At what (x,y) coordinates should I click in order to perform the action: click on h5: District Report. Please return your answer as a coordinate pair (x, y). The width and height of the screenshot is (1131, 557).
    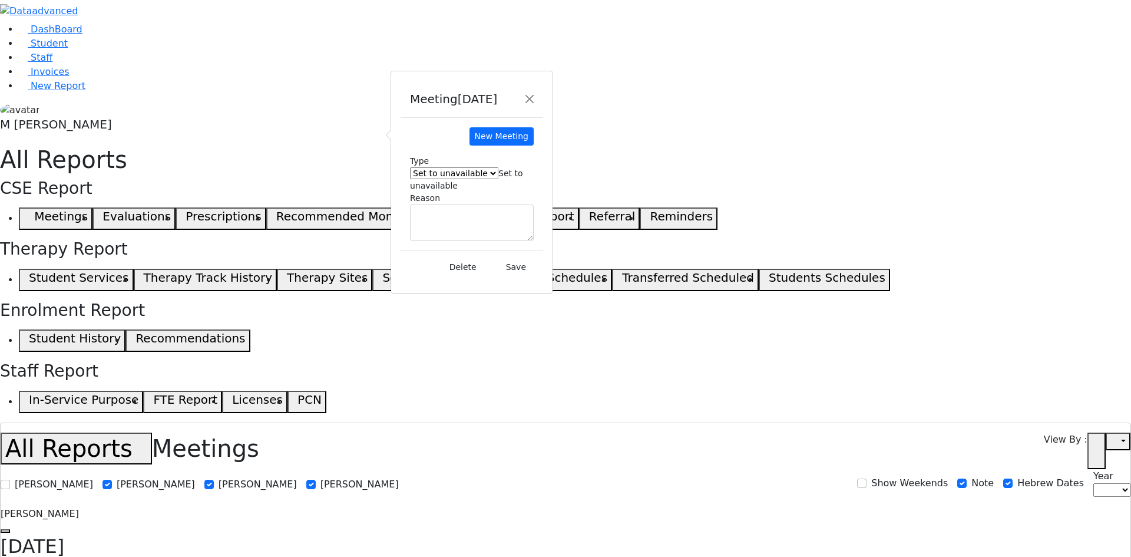
    Looking at the image, I should click on (531, 216).